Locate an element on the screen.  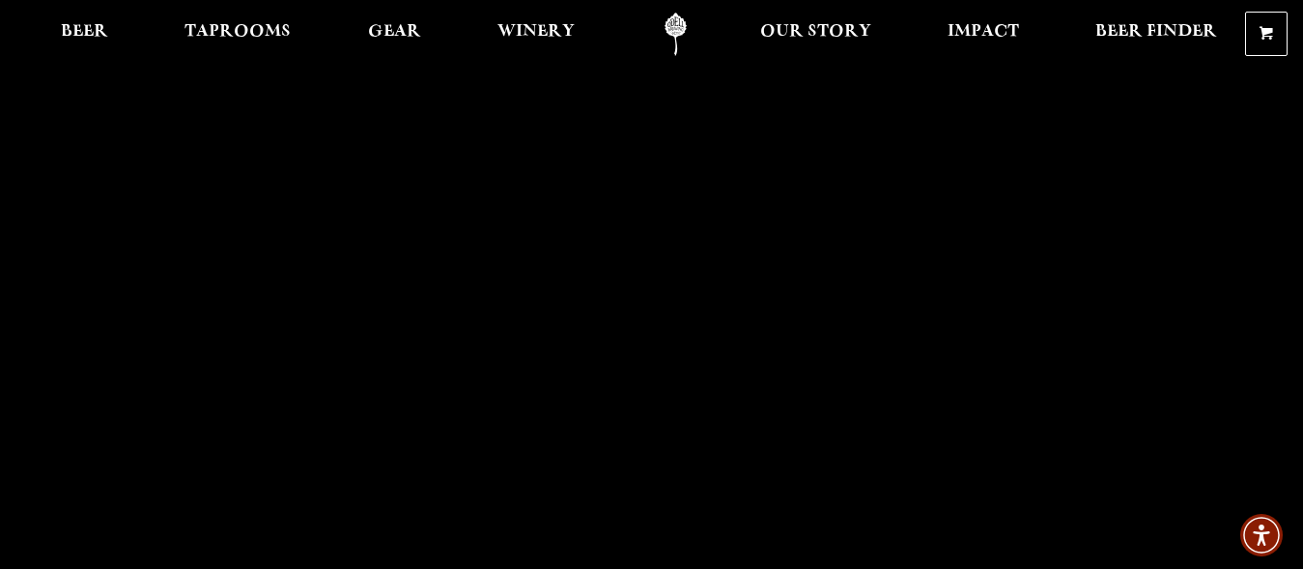
a: Winery is located at coordinates (536, 34).